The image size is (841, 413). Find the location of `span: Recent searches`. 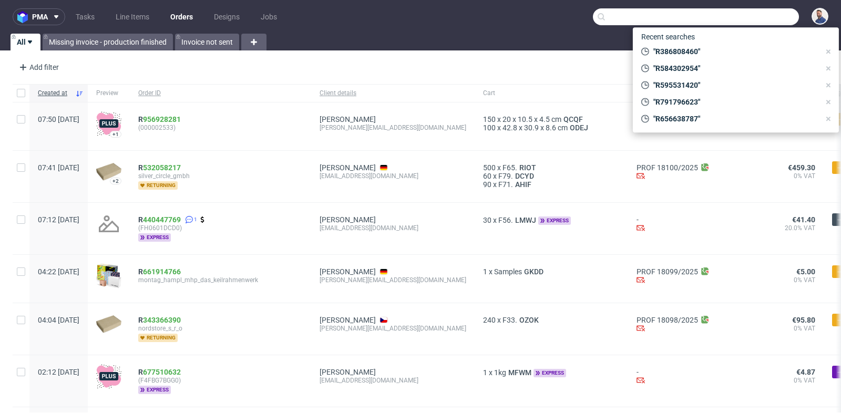

span: Recent searches is located at coordinates (668, 37).